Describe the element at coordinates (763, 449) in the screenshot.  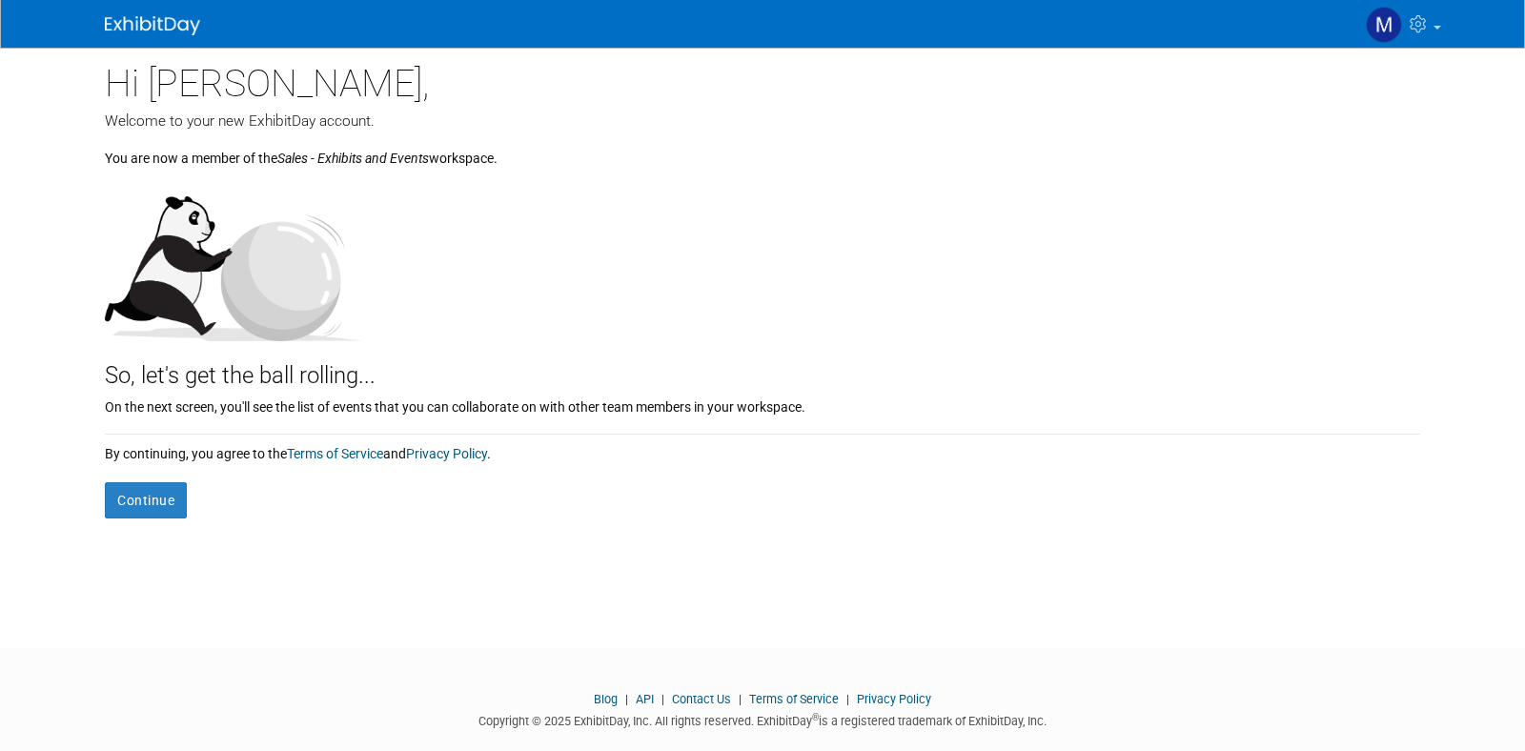
I see `div: By continuing, you agree to the and .` at that location.